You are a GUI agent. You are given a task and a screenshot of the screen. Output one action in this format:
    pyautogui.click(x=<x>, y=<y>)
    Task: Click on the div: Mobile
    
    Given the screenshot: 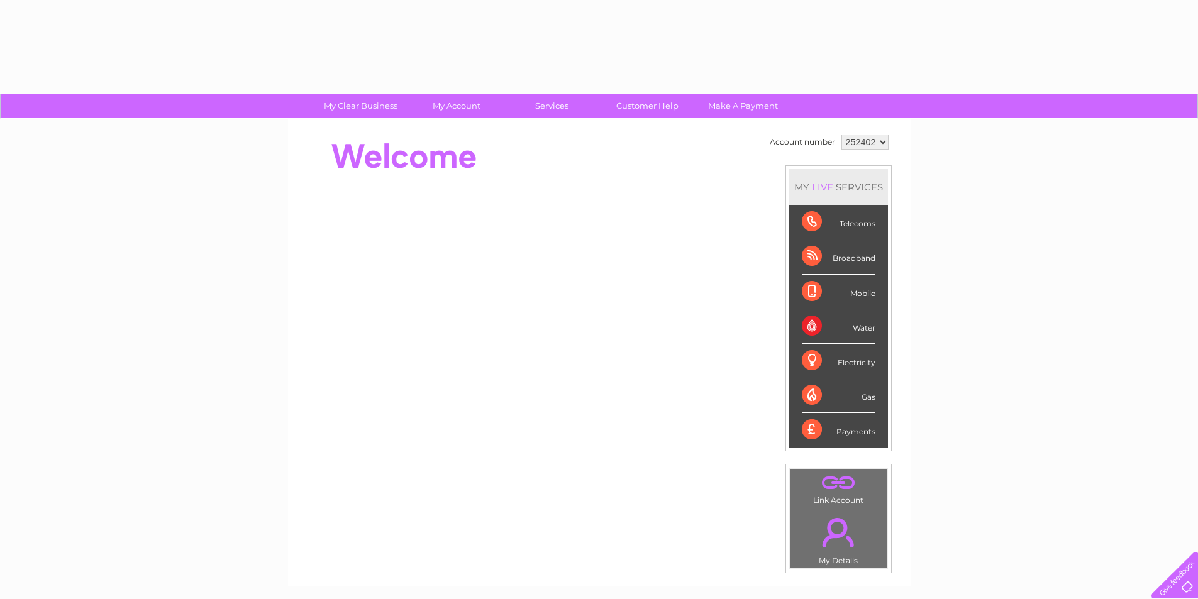 What is the action you would take?
    pyautogui.click(x=838, y=292)
    